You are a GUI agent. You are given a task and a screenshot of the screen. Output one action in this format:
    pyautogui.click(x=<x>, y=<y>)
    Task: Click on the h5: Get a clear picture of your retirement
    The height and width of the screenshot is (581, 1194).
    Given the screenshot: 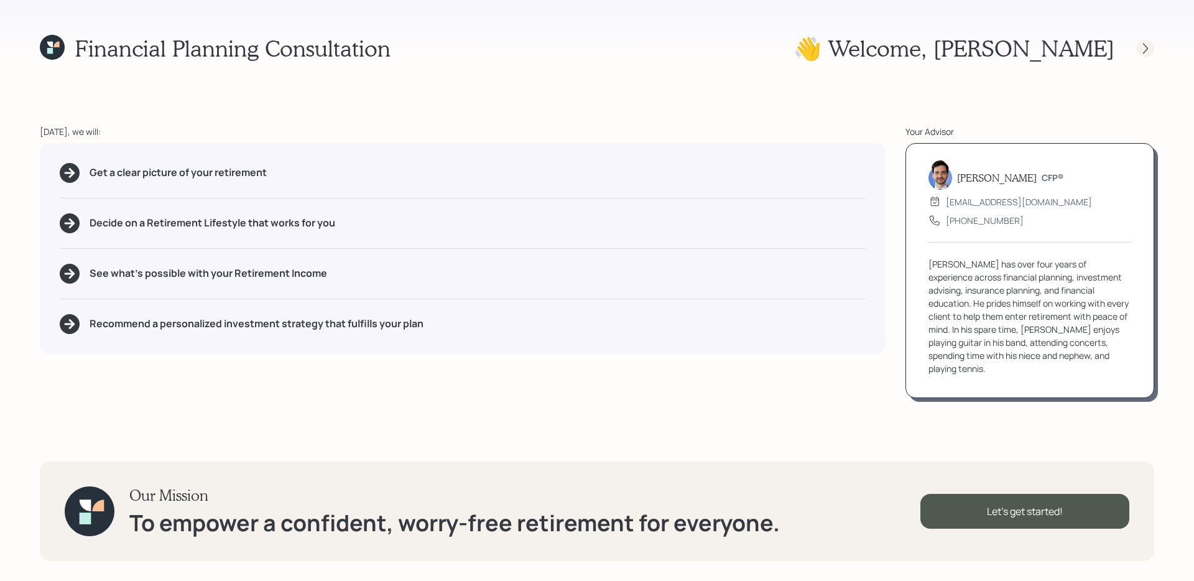 What is the action you would take?
    pyautogui.click(x=178, y=172)
    